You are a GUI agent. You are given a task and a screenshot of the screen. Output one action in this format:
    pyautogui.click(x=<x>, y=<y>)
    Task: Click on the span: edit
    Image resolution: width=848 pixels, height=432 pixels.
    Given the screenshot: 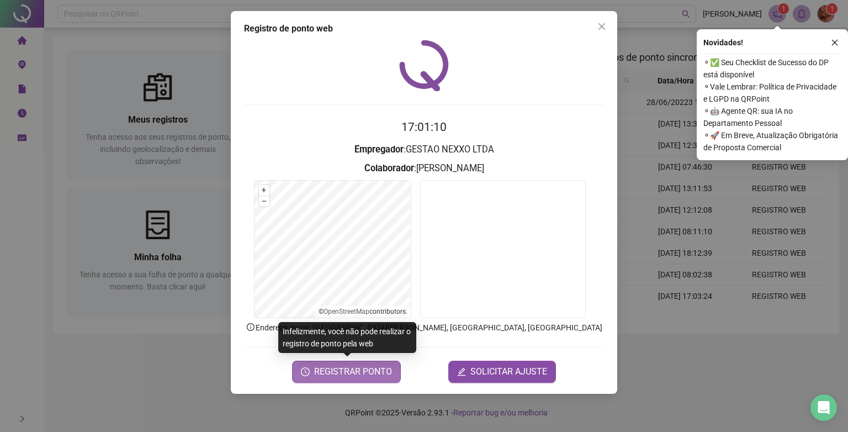 What is the action you would take?
    pyautogui.click(x=462, y=372)
    